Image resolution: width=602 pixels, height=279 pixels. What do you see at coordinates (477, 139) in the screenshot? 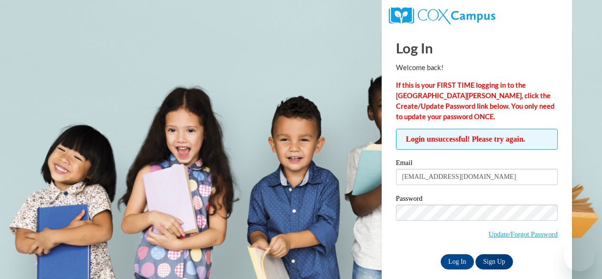
I see `span: Login unsuccessful! Please try again.` at bounding box center [477, 139].